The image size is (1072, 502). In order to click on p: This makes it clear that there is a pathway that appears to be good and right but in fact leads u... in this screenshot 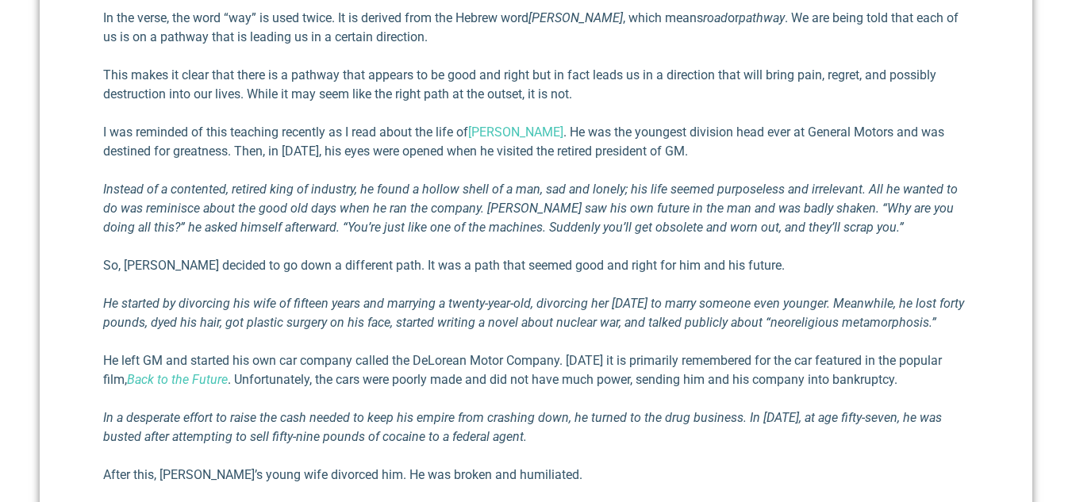, I will do `click(536, 85)`.